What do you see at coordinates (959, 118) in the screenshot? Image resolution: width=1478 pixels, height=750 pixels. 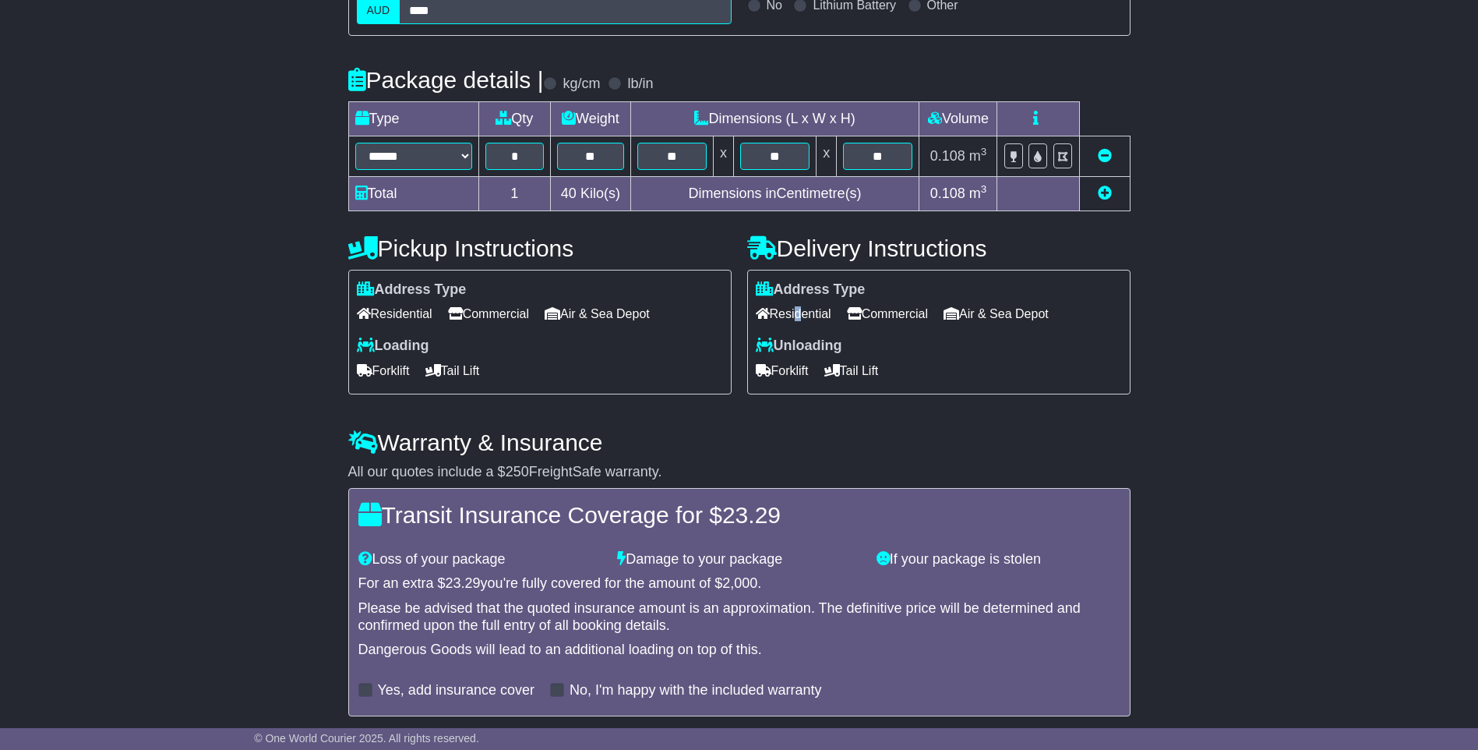 I see `td: Volume` at bounding box center [959, 118].